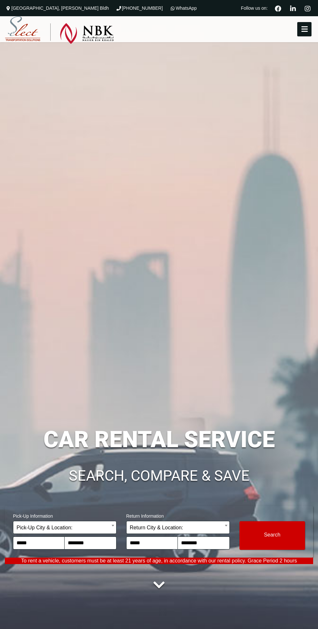 Image resolution: width=318 pixels, height=629 pixels. Describe the element at coordinates (159, 561) in the screenshot. I see `p: To rent a vehicle, customers must be at least 21 years of age, in accordance with our rental poli...` at that location.